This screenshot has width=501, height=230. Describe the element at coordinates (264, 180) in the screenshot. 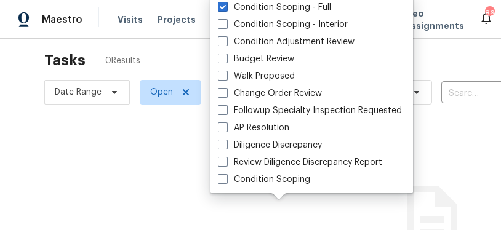

I see `label: Condition Scoping` at that location.